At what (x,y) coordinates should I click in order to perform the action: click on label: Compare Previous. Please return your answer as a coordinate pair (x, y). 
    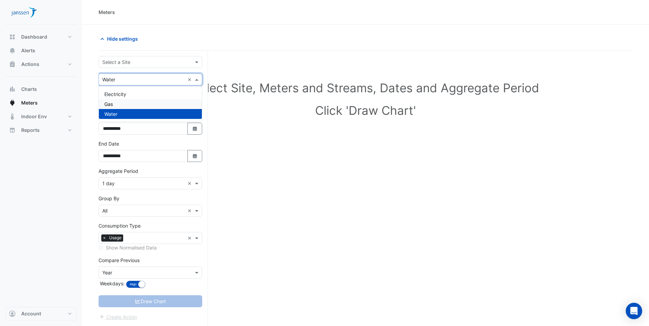
    Looking at the image, I should click on (119, 260).